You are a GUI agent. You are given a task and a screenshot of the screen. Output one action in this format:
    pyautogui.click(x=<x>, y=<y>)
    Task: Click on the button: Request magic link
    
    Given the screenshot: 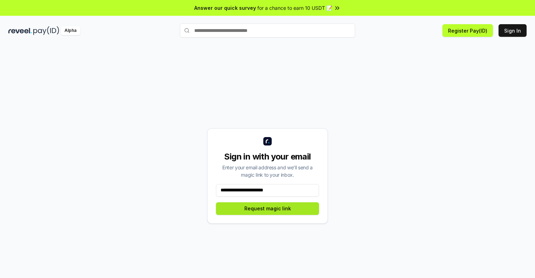 What is the action you would take?
    pyautogui.click(x=268, y=209)
    